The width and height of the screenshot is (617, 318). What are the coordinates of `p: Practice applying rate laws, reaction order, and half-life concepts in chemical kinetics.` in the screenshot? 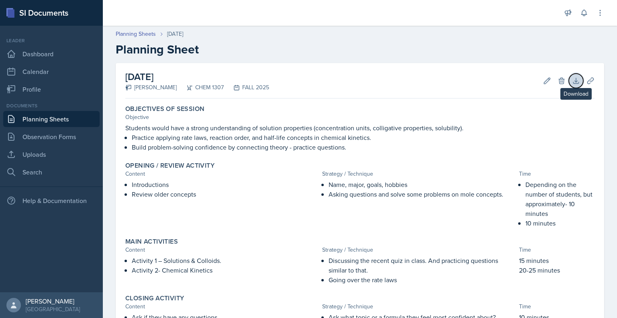 It's located at (363, 137).